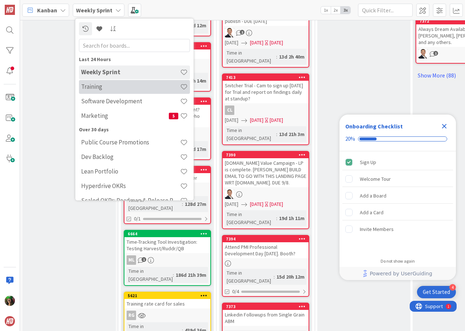  I want to click on div: 13d 21h 3m, so click(292, 134).